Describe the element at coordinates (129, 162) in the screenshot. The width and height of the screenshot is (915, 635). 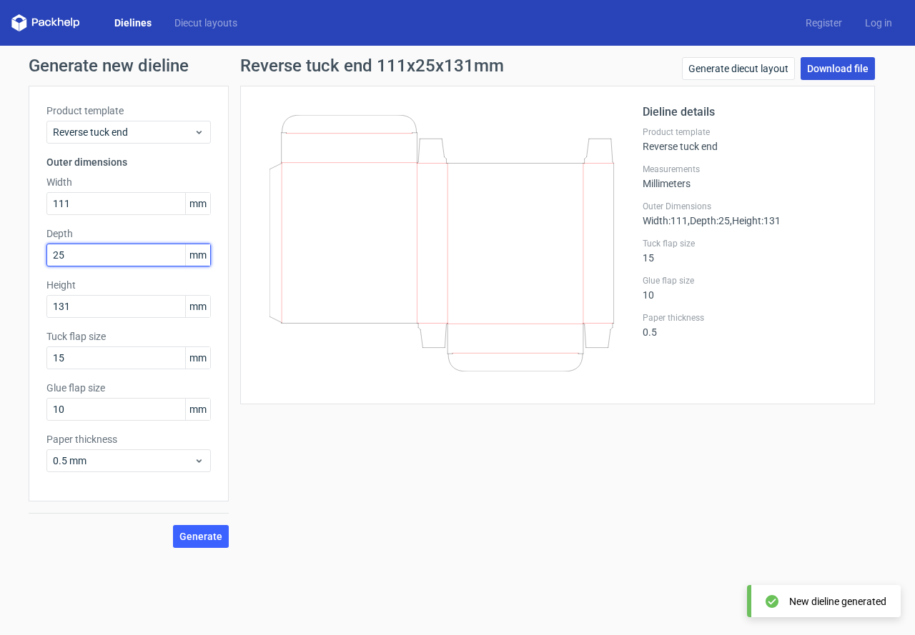
I see `h3: Outer dimensions` at that location.